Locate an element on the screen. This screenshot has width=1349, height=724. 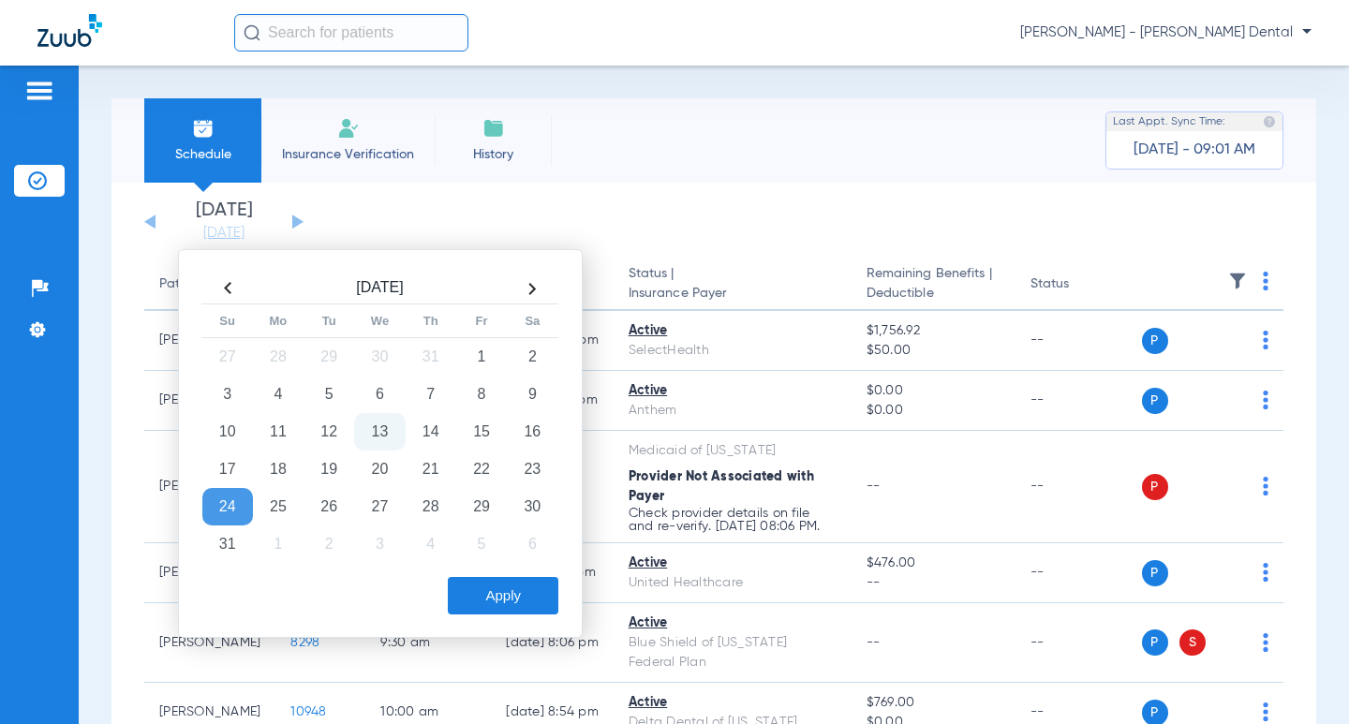
span: Insurance Verification is located at coordinates (348, 155).